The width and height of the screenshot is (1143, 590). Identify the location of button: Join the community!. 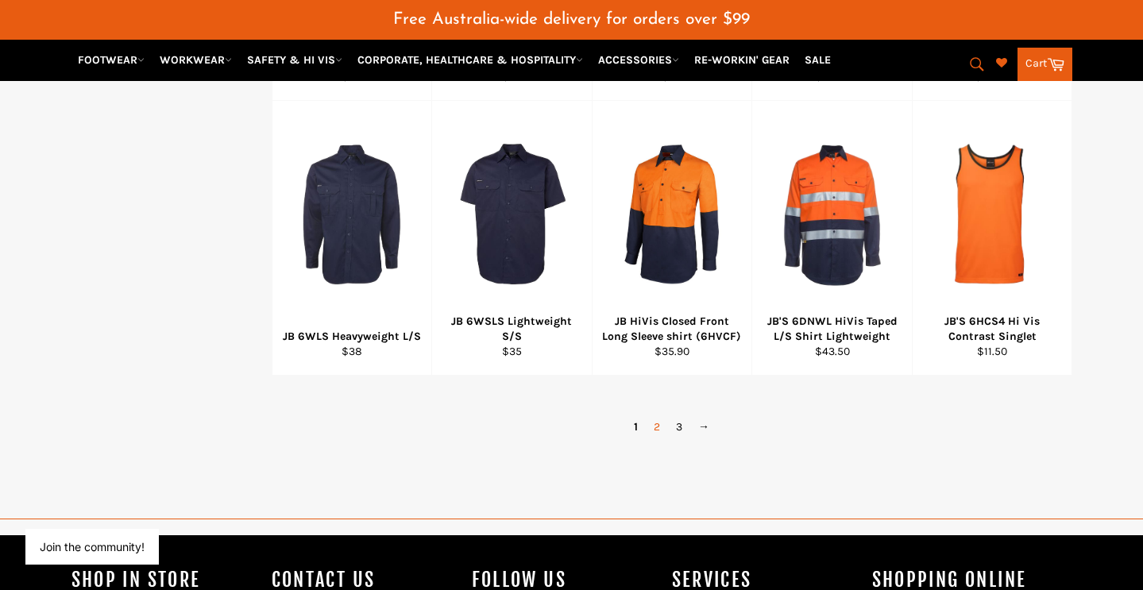
(92, 546).